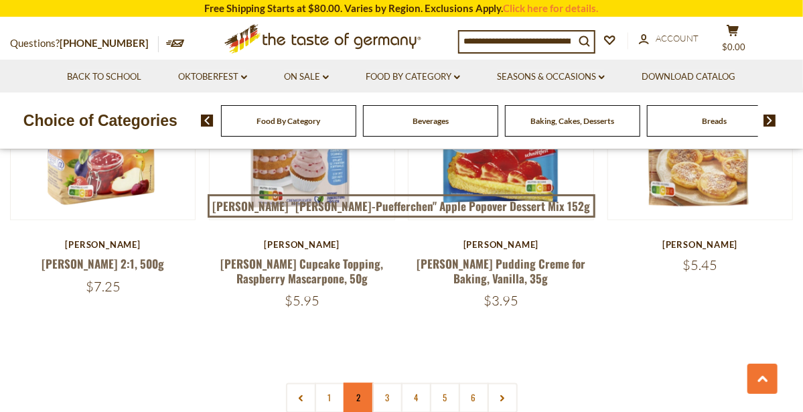  I want to click on span: Beverages, so click(430, 120).